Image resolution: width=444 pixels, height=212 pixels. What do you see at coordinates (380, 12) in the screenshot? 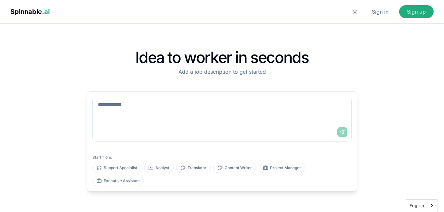
I see `button: Sign in` at bounding box center [380, 12].